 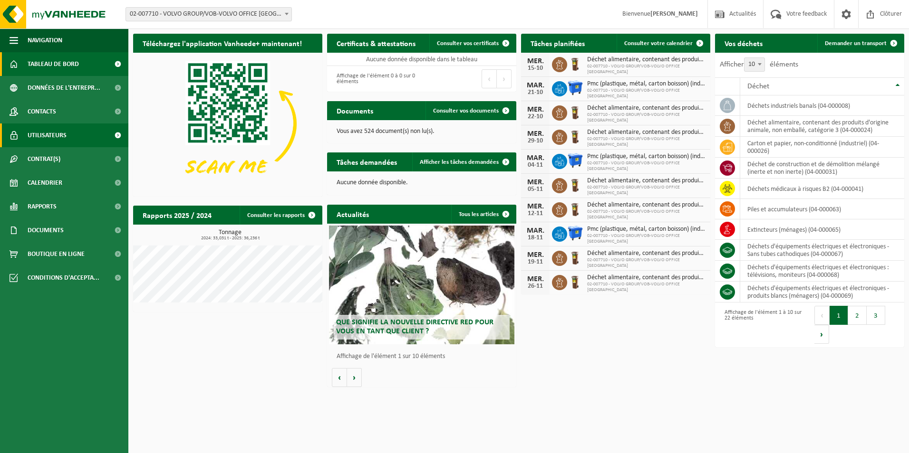 What do you see at coordinates (822, 292) in the screenshot?
I see `td: déchets d'équipements électriques et électroniques - produits blancs (ménagers) (04-000069)` at bounding box center [822, 292].